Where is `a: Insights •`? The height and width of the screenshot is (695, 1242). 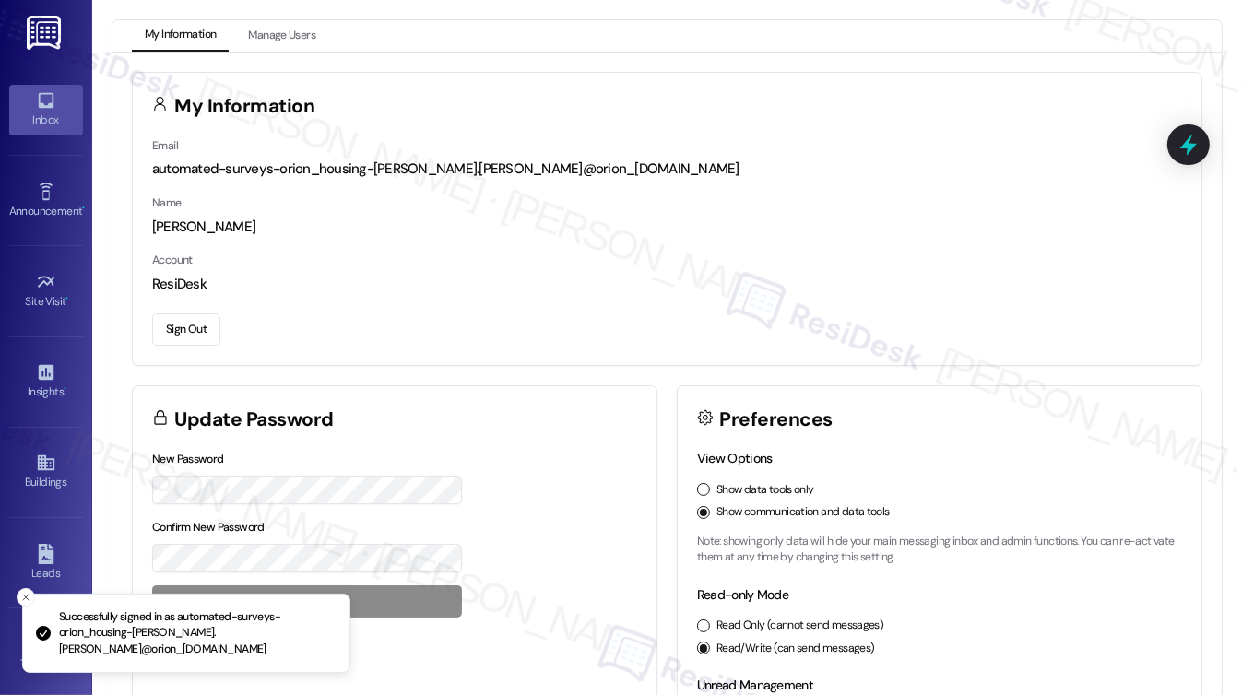
a: Insights • is located at coordinates (46, 382).